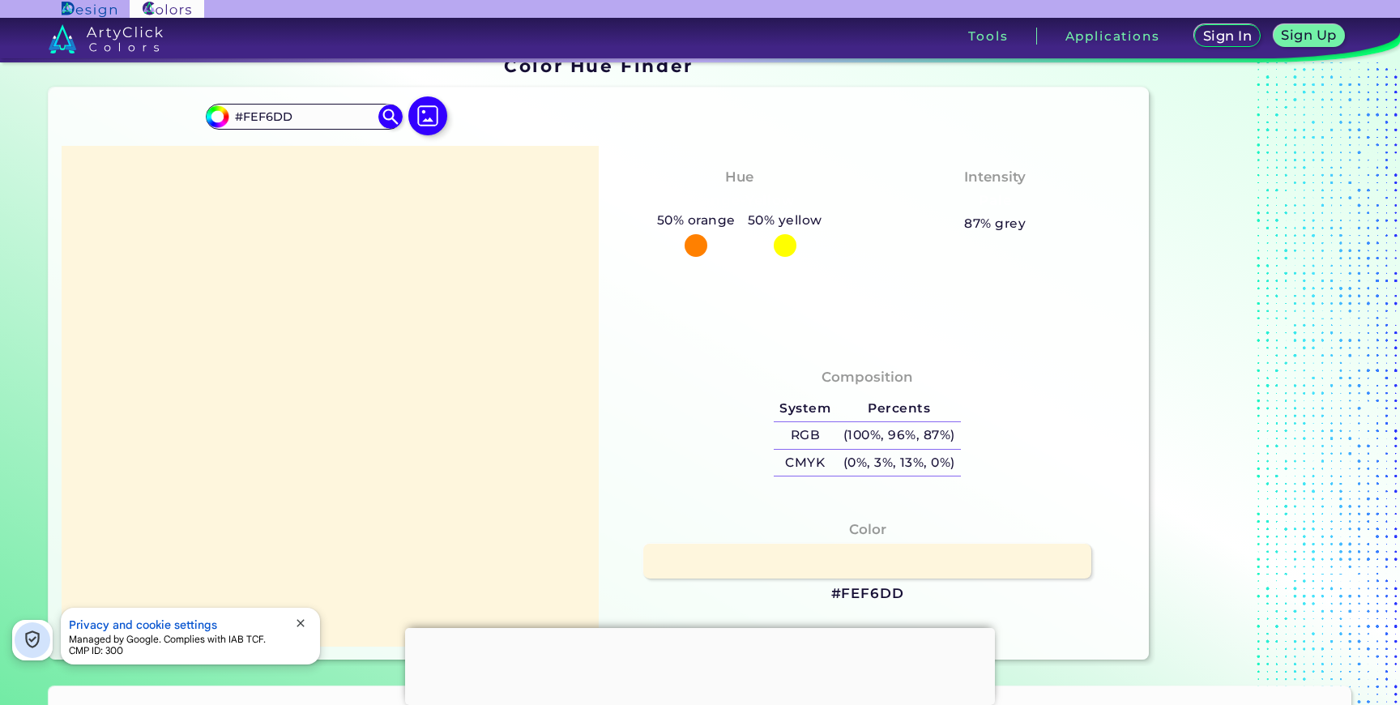 The height and width of the screenshot is (705, 1400). Describe the element at coordinates (867, 377) in the screenshot. I see `h4: Composition` at that location.